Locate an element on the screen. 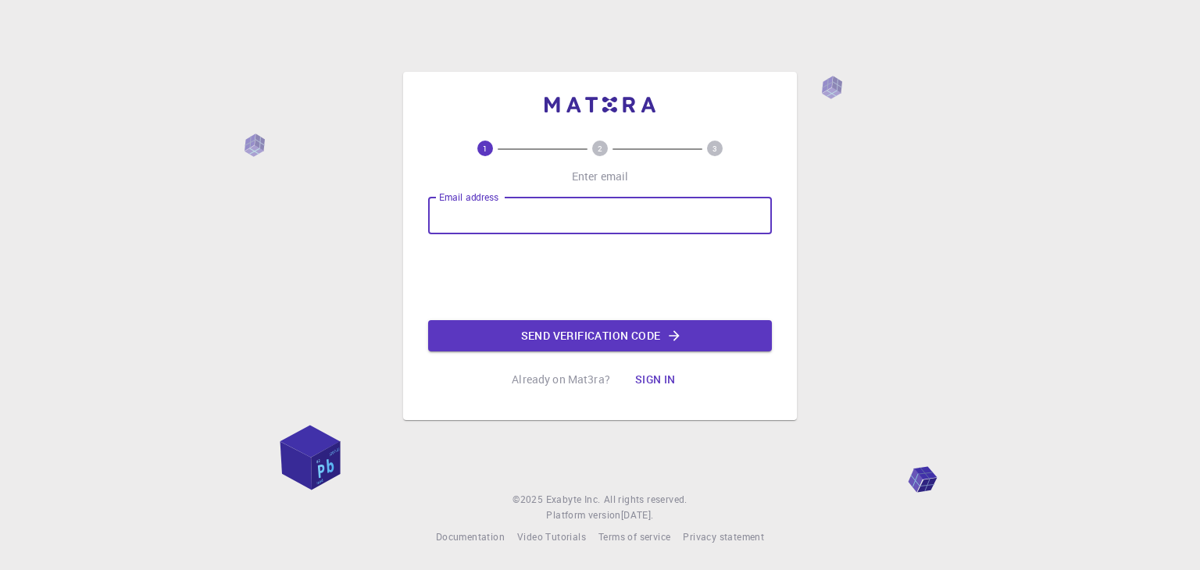 The width and height of the screenshot is (1200, 570). p: Already on Mat3ra? is located at coordinates (561, 380).